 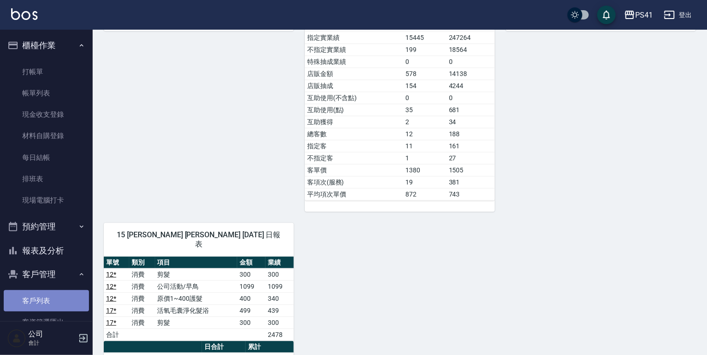 I want to click on td: 互助使用(不含點), so click(x=354, y=98).